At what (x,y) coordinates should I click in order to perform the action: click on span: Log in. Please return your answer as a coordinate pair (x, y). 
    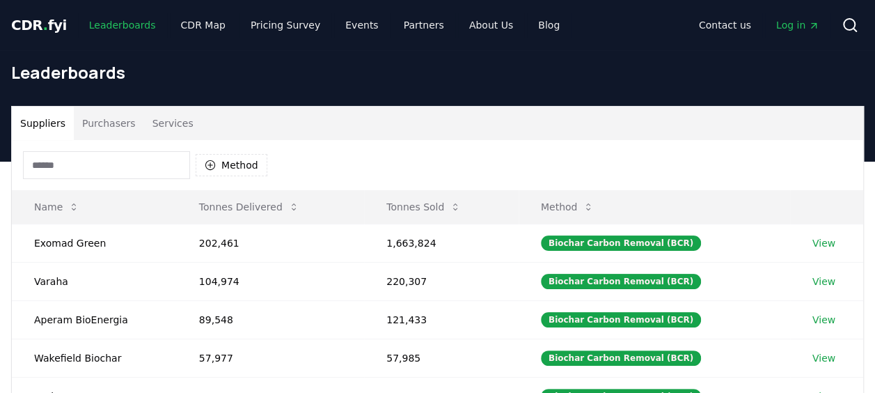
    Looking at the image, I should click on (798, 25).